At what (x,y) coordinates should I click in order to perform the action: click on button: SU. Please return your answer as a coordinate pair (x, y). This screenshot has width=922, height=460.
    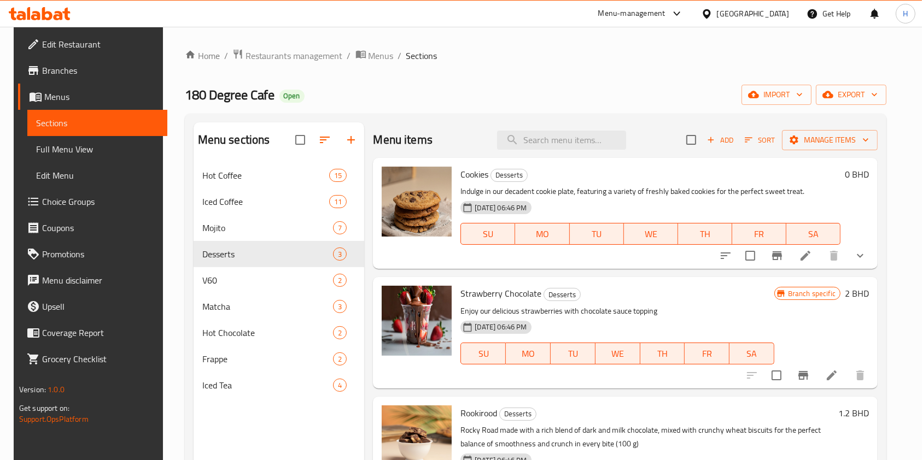
    Looking at the image, I should click on (488, 234).